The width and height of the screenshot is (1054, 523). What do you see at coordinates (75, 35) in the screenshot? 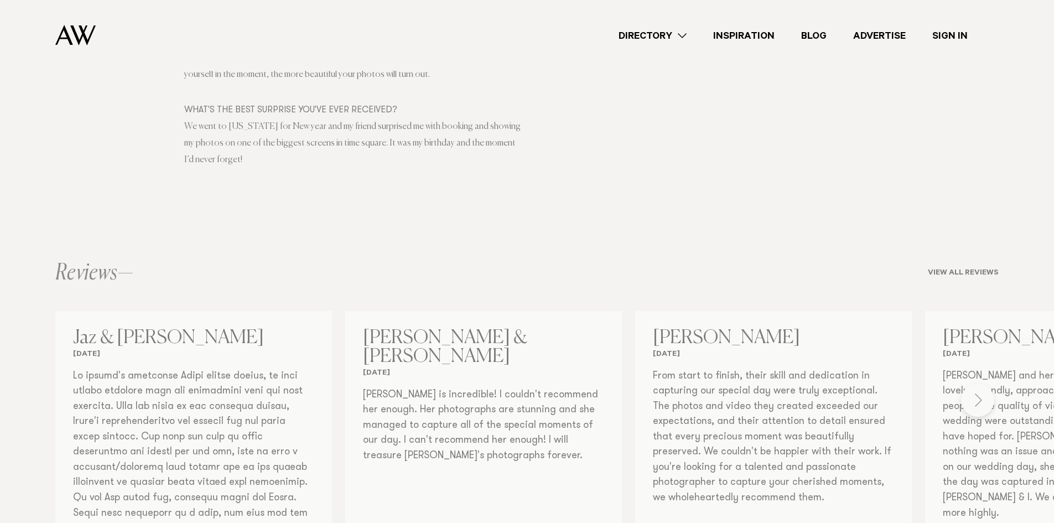
I see `img: Auckland Weddings Logo` at bounding box center [75, 35].